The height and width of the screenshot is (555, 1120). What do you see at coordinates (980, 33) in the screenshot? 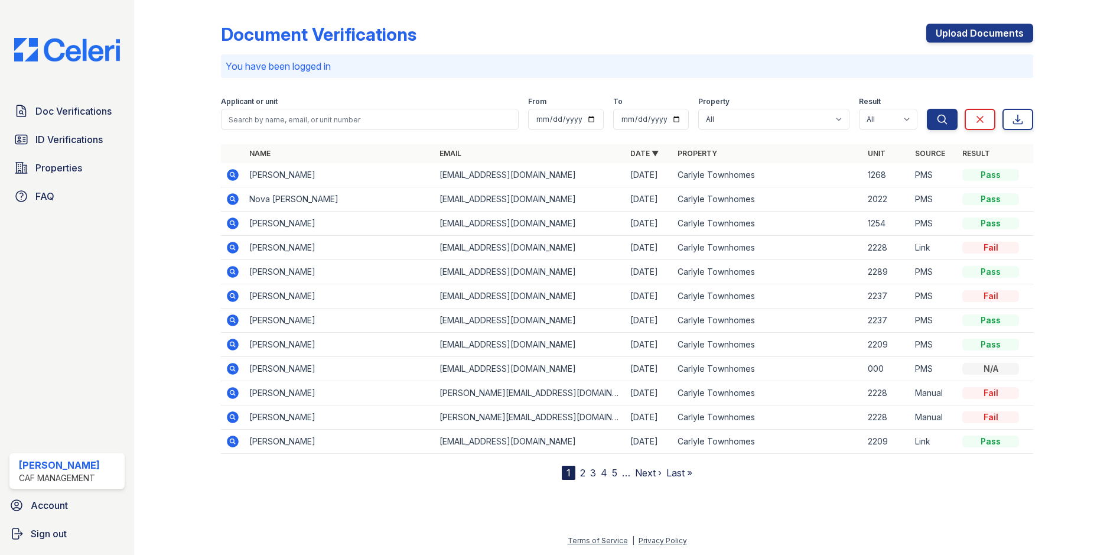
I see `a: Upload Documents` at bounding box center [980, 33].